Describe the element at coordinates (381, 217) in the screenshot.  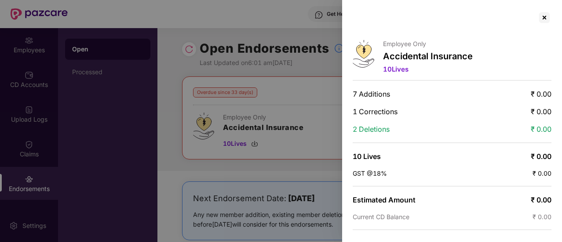
I see `span: Current CD Balance` at that location.